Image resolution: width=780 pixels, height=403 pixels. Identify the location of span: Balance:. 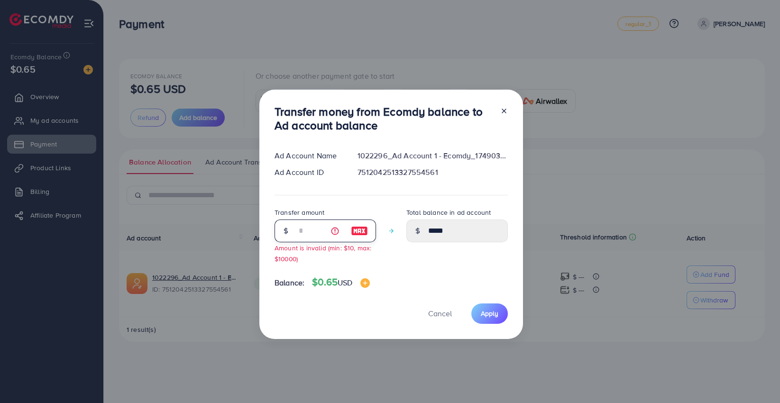
(289, 283).